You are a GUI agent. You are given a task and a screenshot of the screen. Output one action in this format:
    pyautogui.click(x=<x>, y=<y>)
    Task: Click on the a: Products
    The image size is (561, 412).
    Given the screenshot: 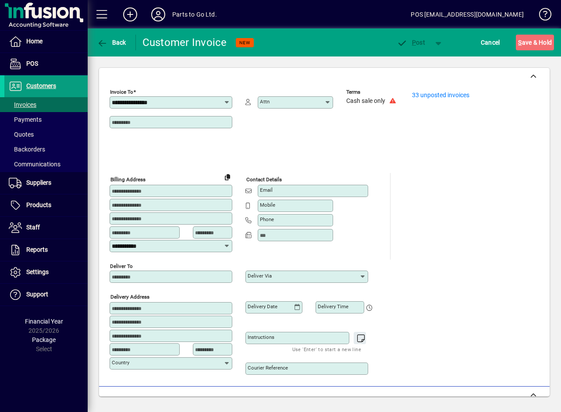 What is the action you would take?
    pyautogui.click(x=46, y=206)
    